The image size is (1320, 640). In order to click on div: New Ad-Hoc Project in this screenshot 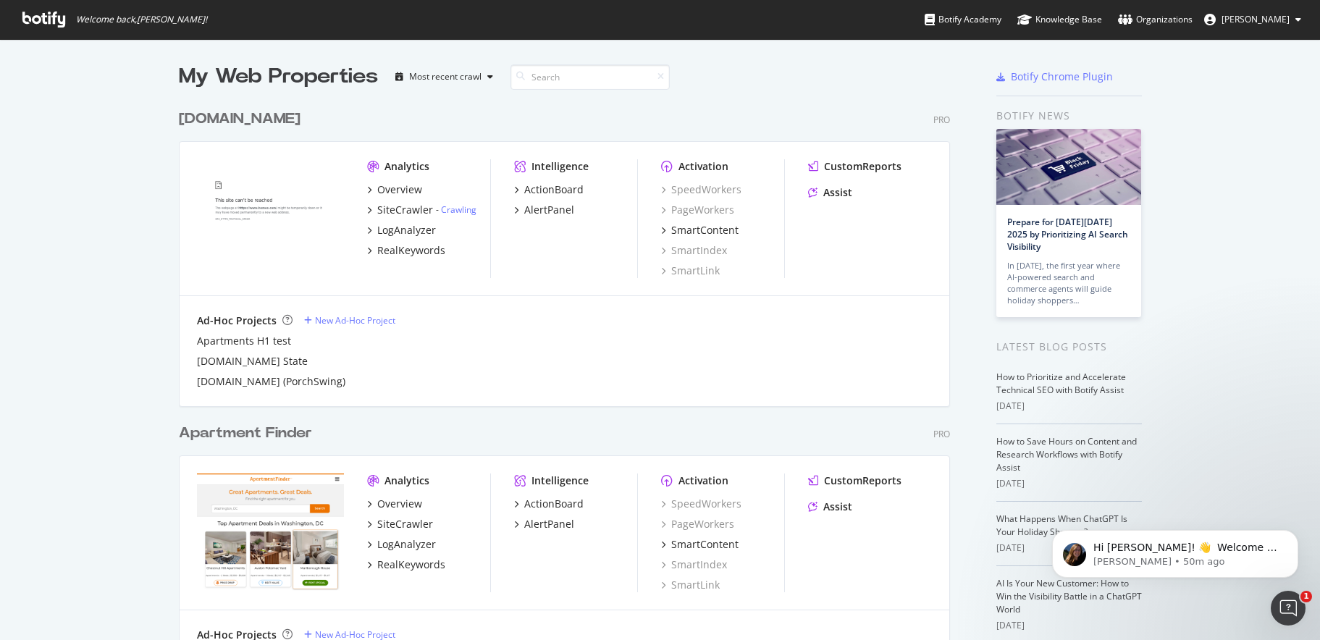, I will do `click(355, 320)`.